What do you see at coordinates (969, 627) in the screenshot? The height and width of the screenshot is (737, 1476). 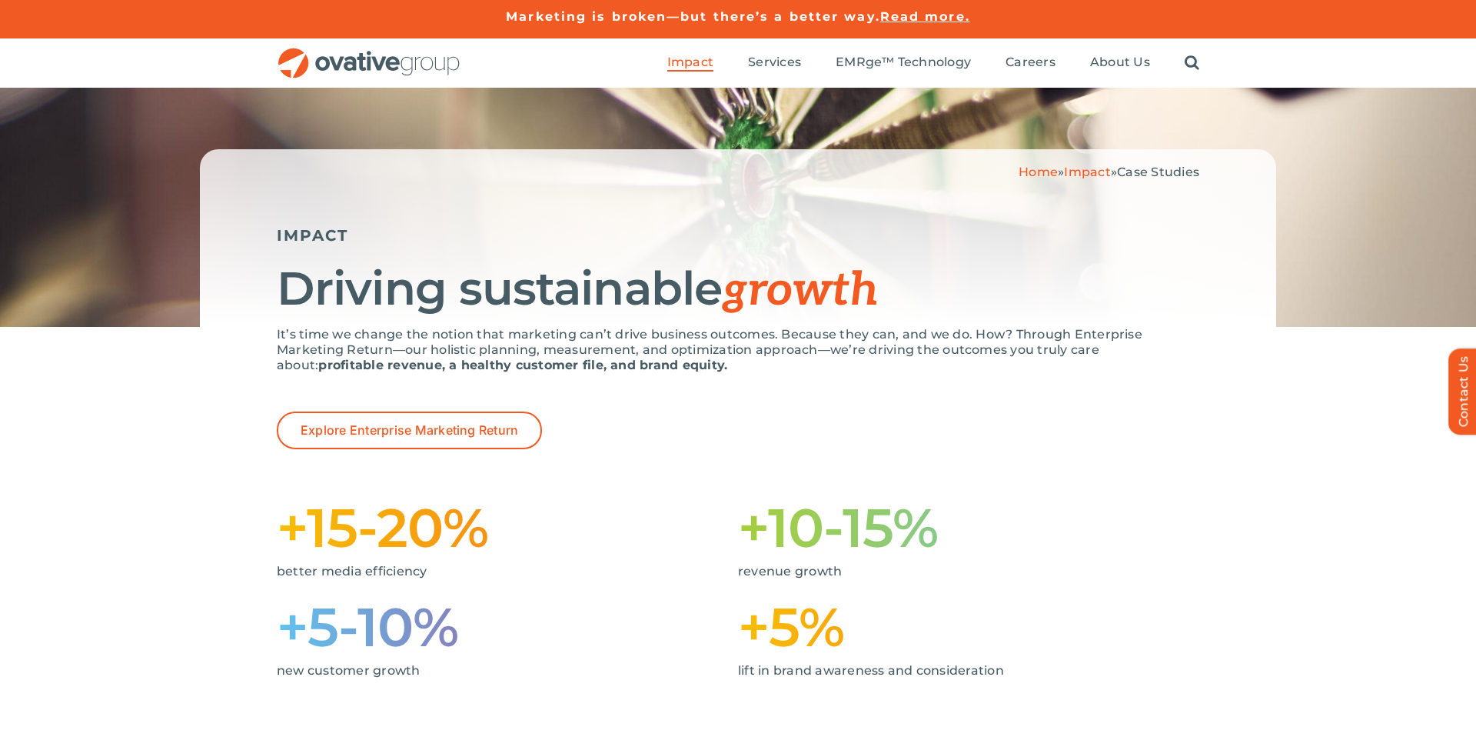 I see `h1: +5%` at bounding box center [969, 627].